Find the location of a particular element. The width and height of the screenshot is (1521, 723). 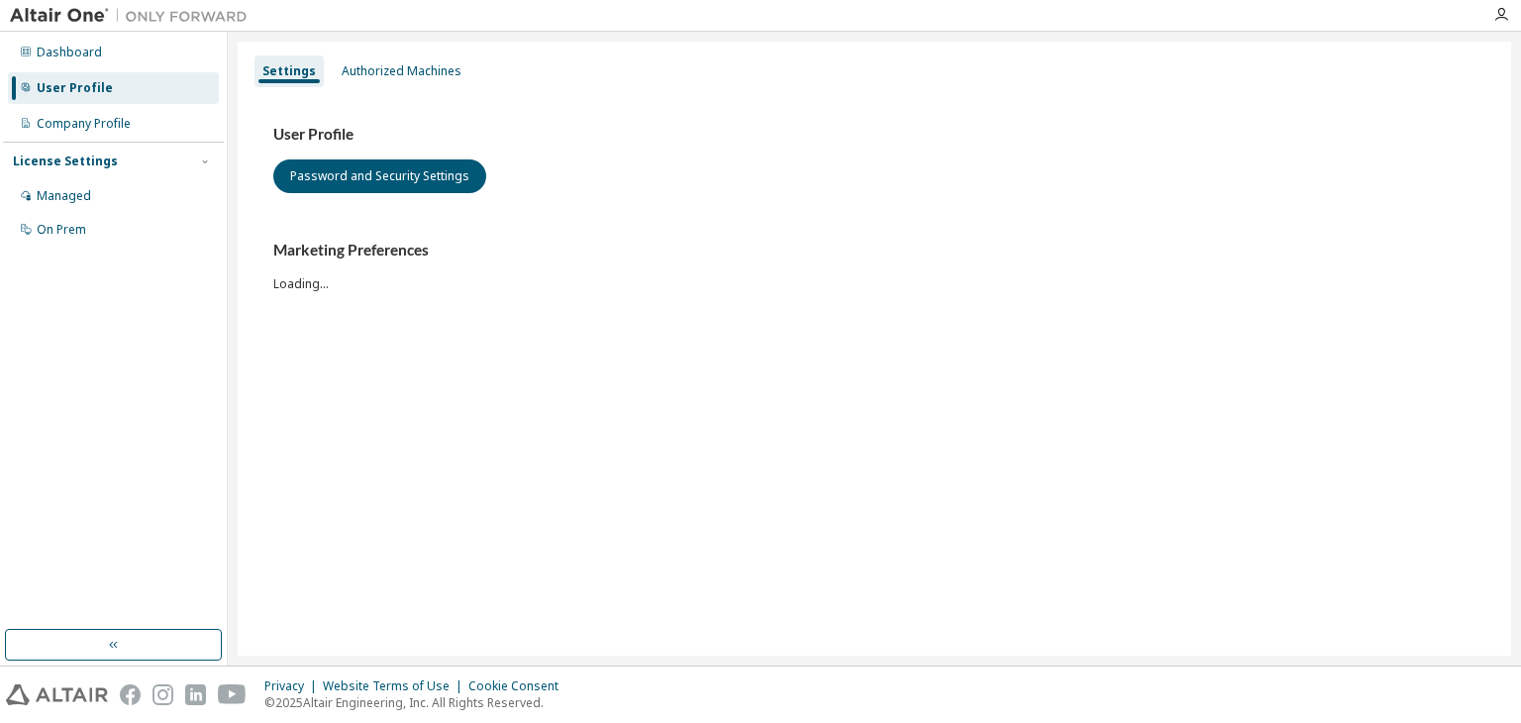

h3: Marketing Preferences is located at coordinates (874, 251).